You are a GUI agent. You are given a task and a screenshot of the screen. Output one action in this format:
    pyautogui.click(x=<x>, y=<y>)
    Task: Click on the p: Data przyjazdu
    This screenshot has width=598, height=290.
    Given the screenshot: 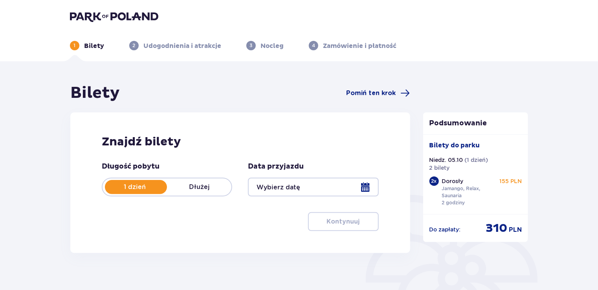 What is the action you would take?
    pyautogui.click(x=276, y=167)
    